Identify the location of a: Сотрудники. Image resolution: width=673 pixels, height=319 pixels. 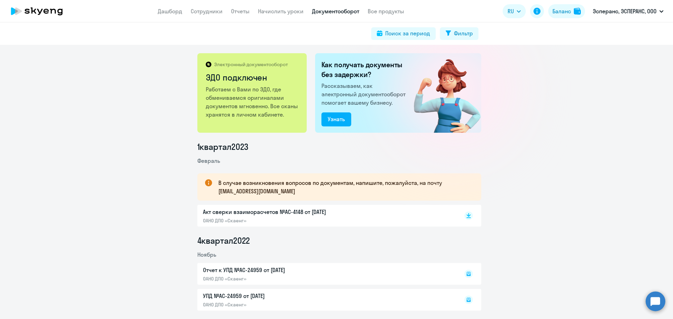
(206, 11).